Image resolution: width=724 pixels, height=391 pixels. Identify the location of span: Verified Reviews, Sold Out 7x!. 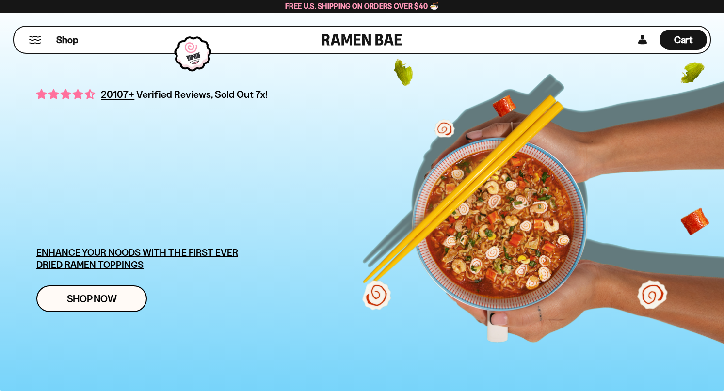
(202, 94).